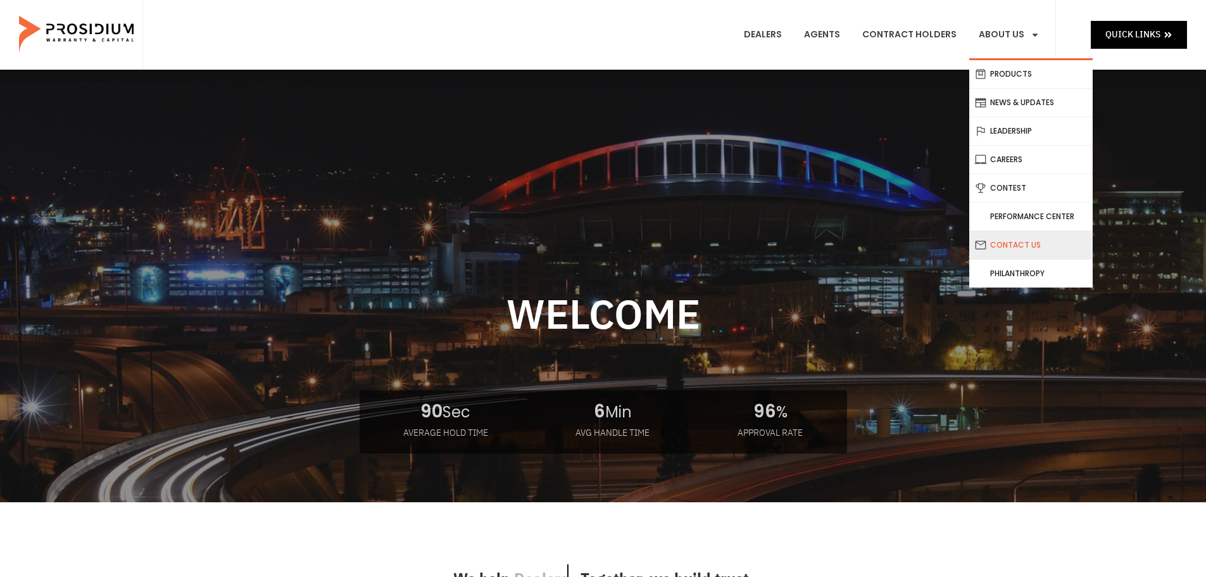 Image resolution: width=1206 pixels, height=577 pixels. I want to click on a: Quick Links, so click(1139, 34).